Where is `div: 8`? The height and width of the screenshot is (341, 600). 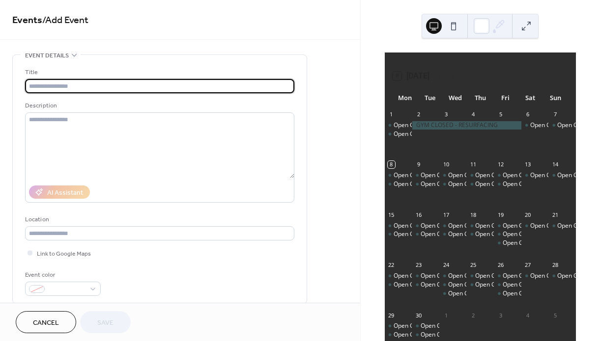 div: 8 is located at coordinates (391, 165).